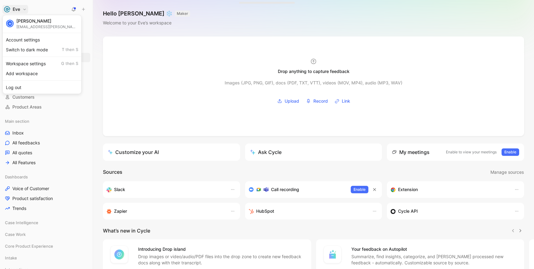 This screenshot has height=269, width=534. I want to click on div: Account settings, so click(42, 40).